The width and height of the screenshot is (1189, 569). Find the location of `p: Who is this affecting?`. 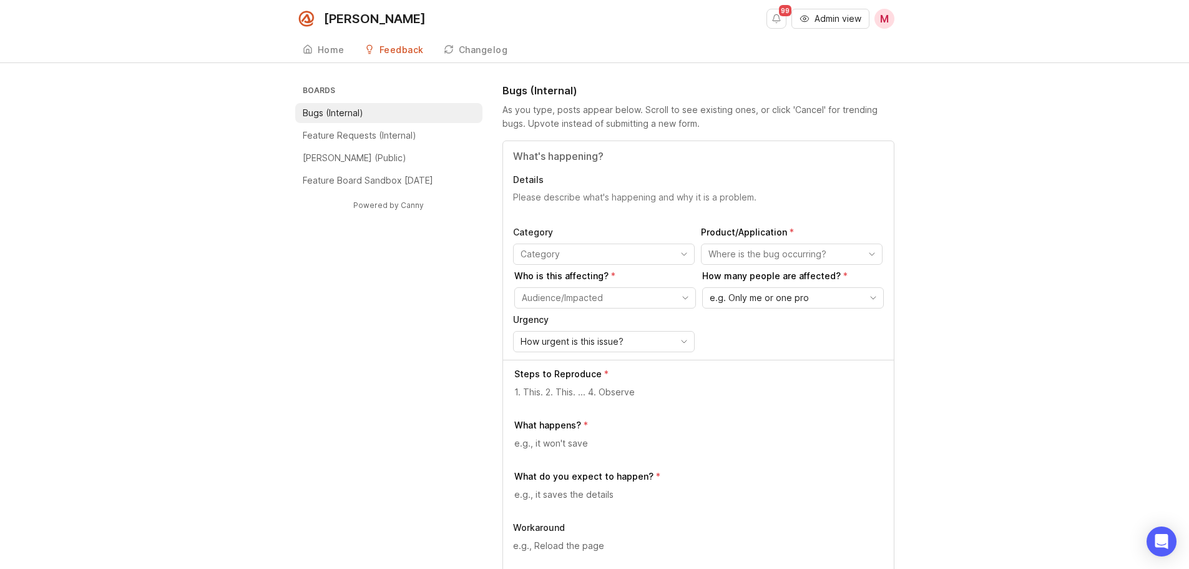

p: Who is this affecting? is located at coordinates (605, 276).